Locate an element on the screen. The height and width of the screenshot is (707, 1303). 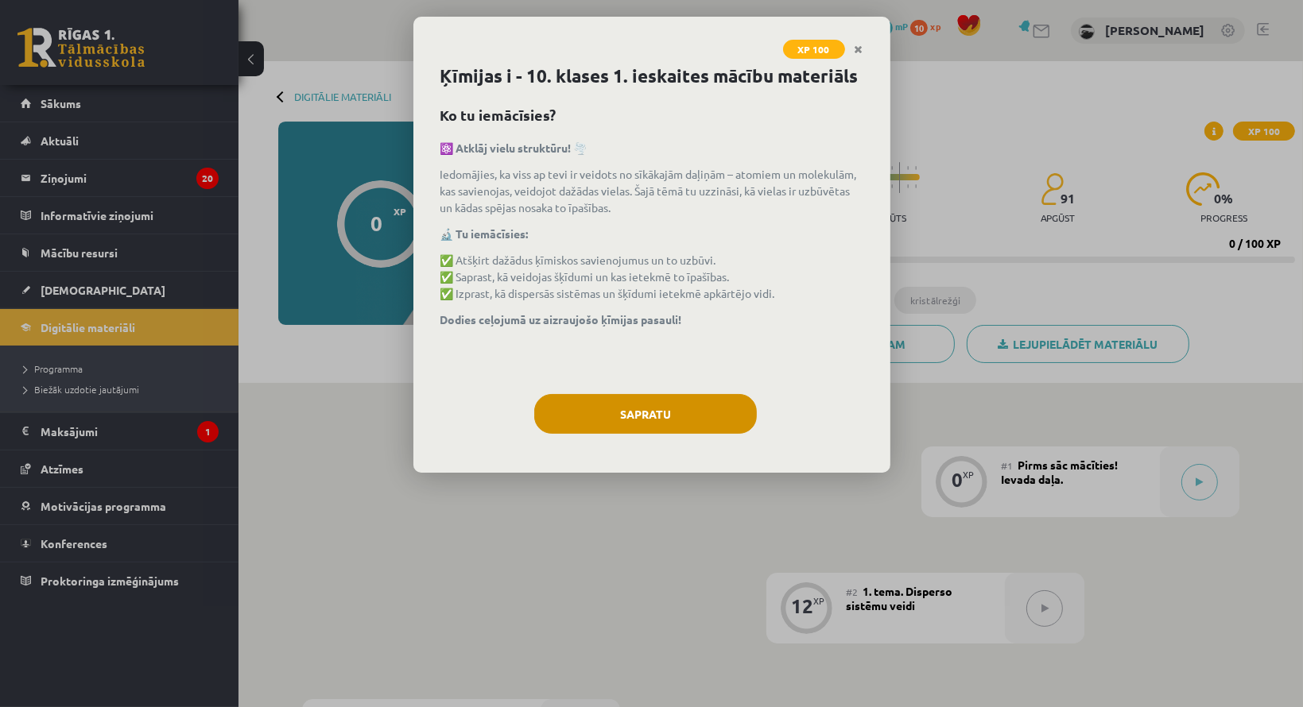
strong: 🔬 Tu iemācīsies: is located at coordinates (484, 234).